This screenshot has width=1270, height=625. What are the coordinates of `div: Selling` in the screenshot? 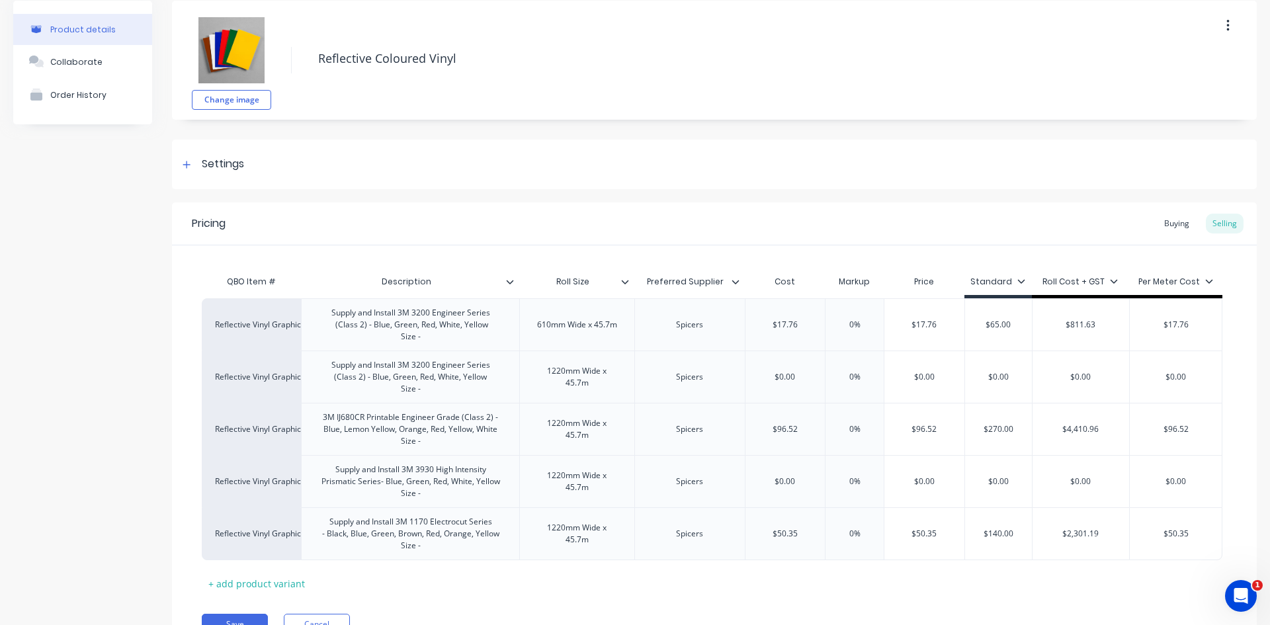 It's located at (1225, 224).